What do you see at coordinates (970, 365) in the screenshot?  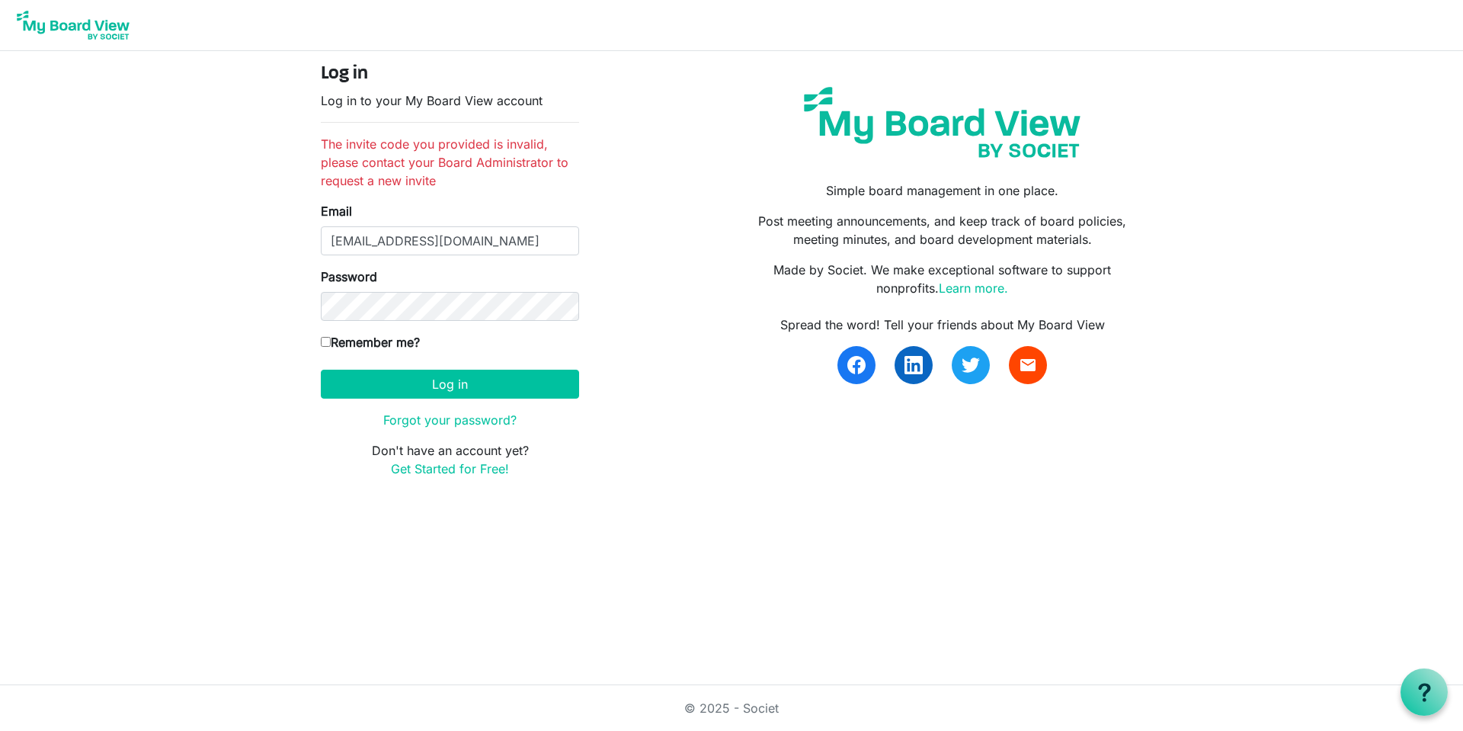 I see `img: twitter.svg` at bounding box center [970, 365].